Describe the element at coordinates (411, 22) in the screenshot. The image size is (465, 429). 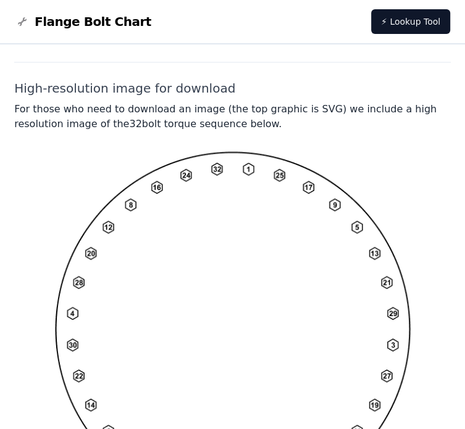
I see `a: ⚡ Lookup Tool` at that location.